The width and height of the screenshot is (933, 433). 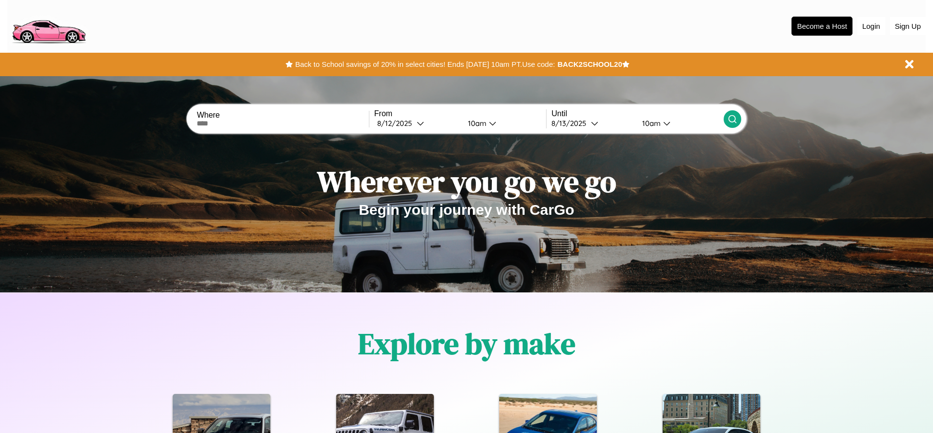 I want to click on button: Become a Host, so click(x=822, y=26).